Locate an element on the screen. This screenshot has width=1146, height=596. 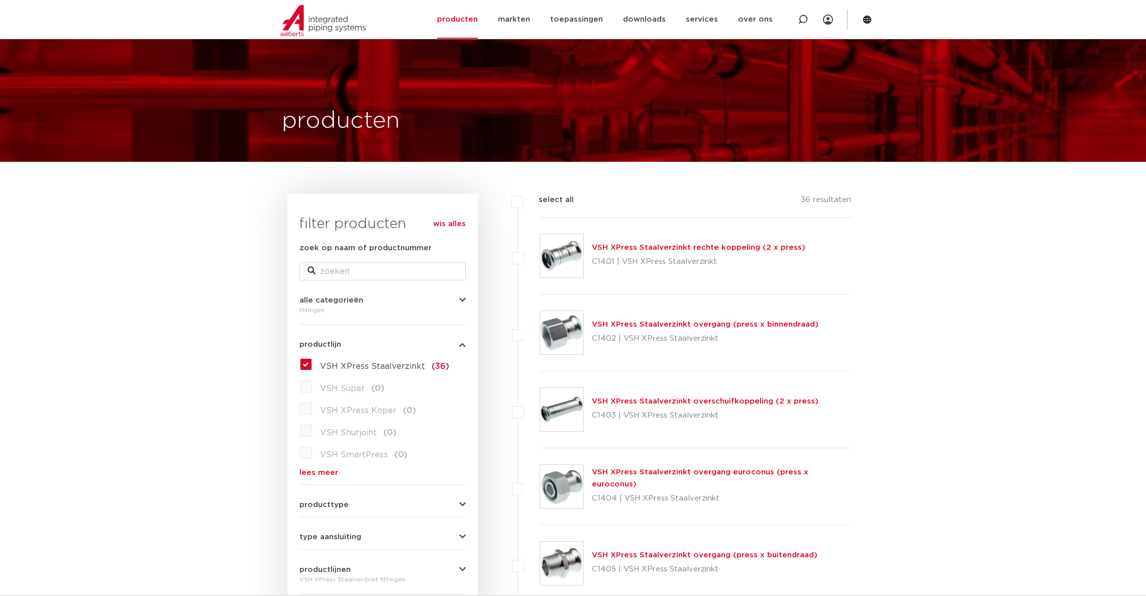
a: VSH XPress Staalverzinkt overschuifkoppeling (2 x press) is located at coordinates (705, 401).